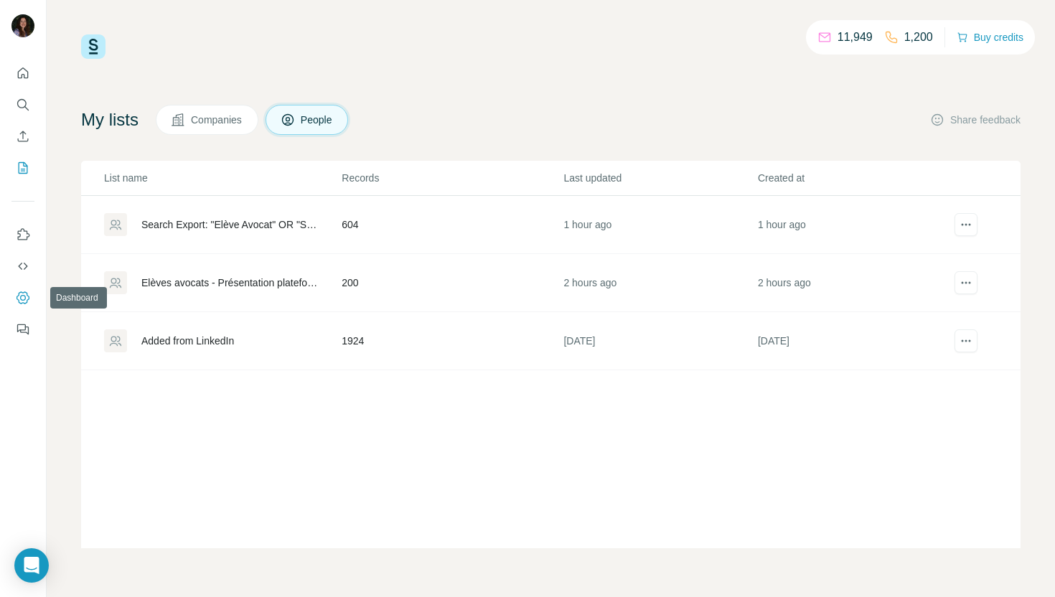 This screenshot has height=597, width=1055. What do you see at coordinates (452, 283) in the screenshot?
I see `td: 200` at bounding box center [452, 283].